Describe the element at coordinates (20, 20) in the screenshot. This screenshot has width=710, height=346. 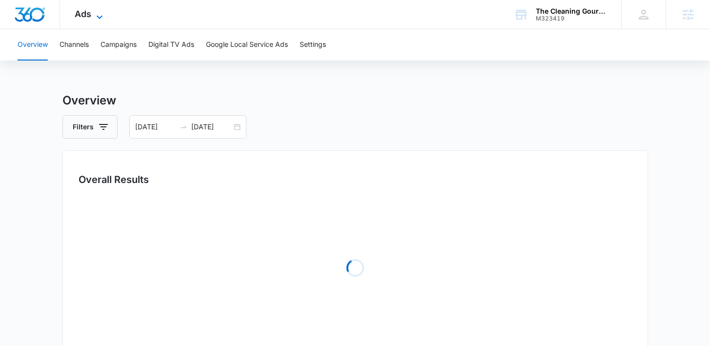
I see `img: logo_orange.svg` at that location.